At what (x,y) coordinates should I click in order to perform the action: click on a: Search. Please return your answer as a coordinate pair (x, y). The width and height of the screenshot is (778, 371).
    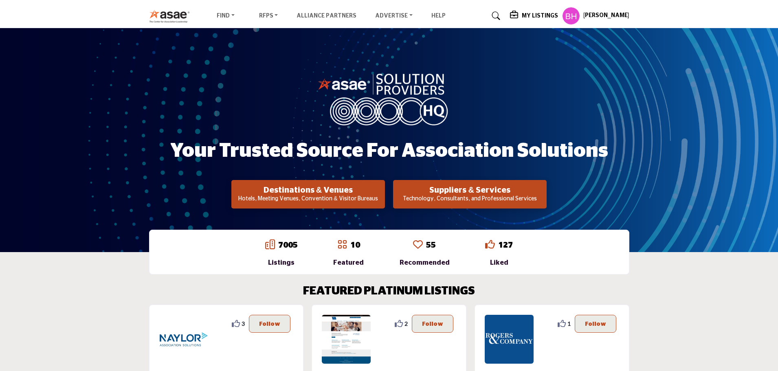
    Looking at the image, I should click on (495, 16).